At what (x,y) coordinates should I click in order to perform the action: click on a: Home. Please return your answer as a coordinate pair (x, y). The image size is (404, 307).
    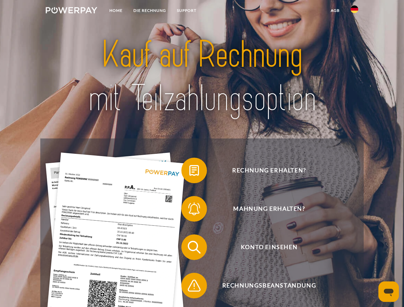
    Looking at the image, I should click on (116, 11).